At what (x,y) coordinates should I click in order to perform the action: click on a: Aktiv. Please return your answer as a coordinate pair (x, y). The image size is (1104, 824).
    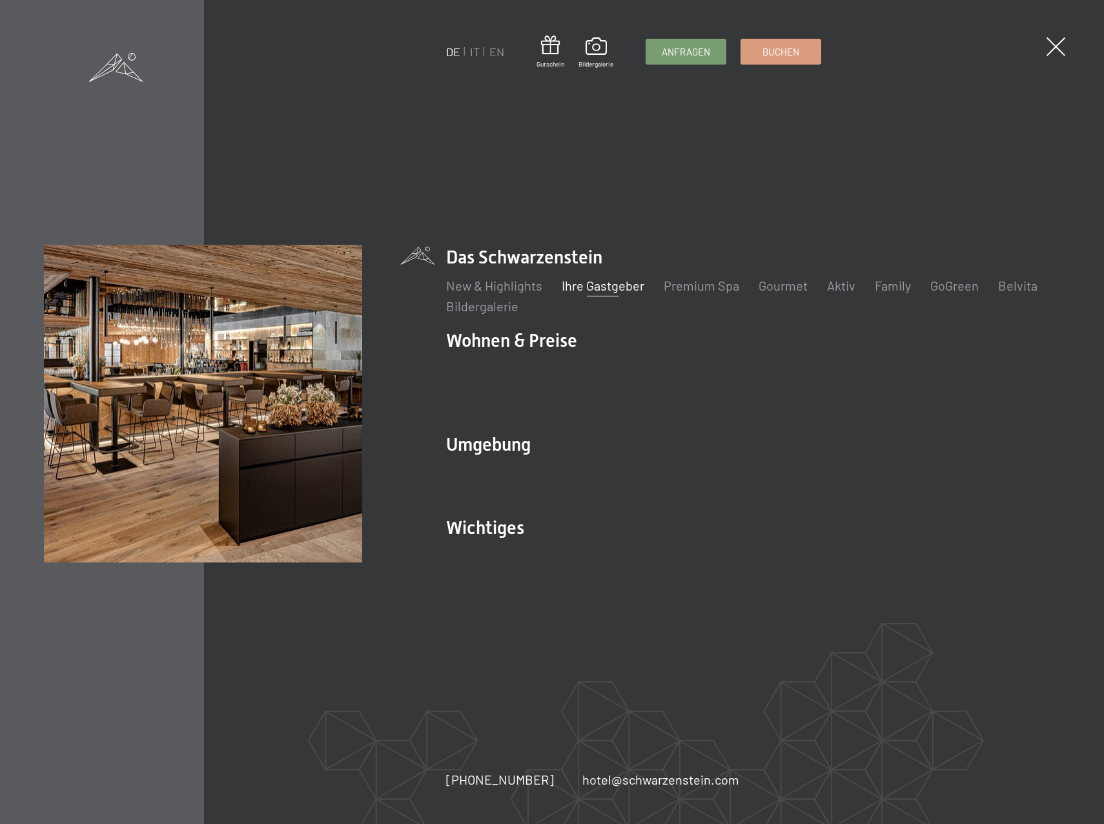
    Looking at the image, I should click on (842, 285).